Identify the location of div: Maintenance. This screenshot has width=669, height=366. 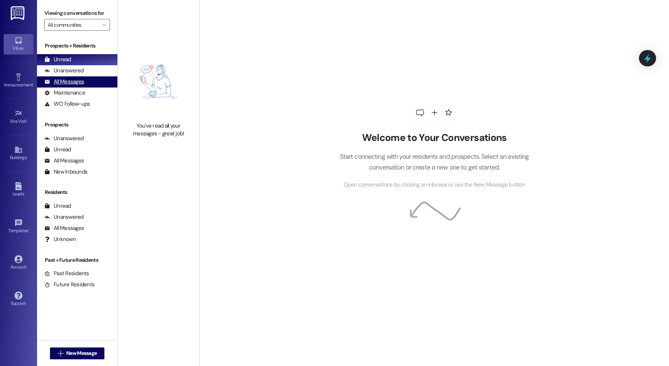
(65, 93).